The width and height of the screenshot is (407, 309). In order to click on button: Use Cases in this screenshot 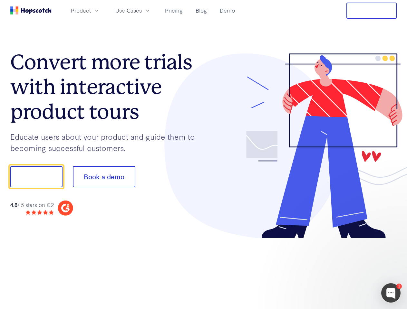, I will do `click(133, 10)`.